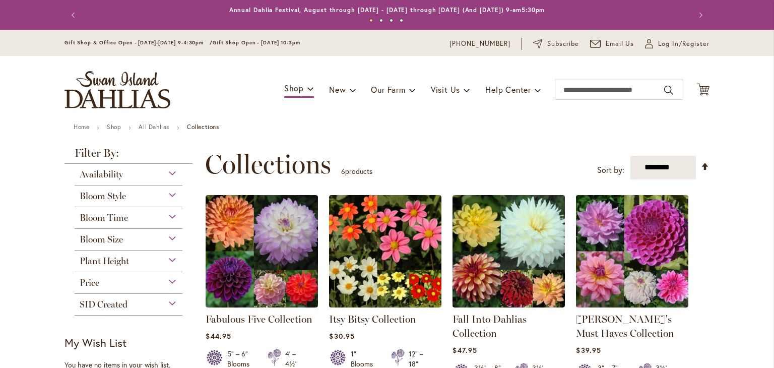  I want to click on span: 6, so click(343, 171).